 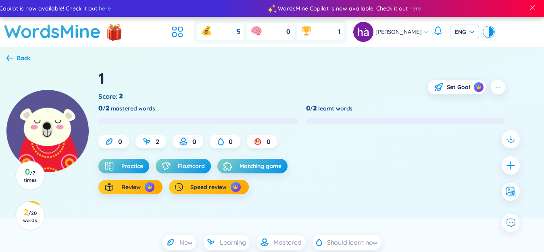 What do you see at coordinates (18, 59) in the screenshot?
I see `a: Back` at bounding box center [18, 59].